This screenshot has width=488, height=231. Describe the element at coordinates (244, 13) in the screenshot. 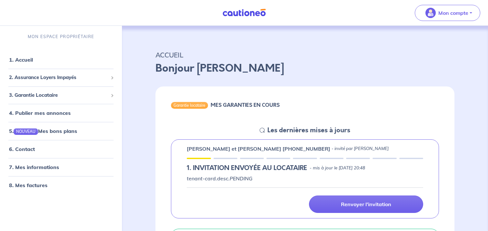

I see `img: Cautioneo` at that location.